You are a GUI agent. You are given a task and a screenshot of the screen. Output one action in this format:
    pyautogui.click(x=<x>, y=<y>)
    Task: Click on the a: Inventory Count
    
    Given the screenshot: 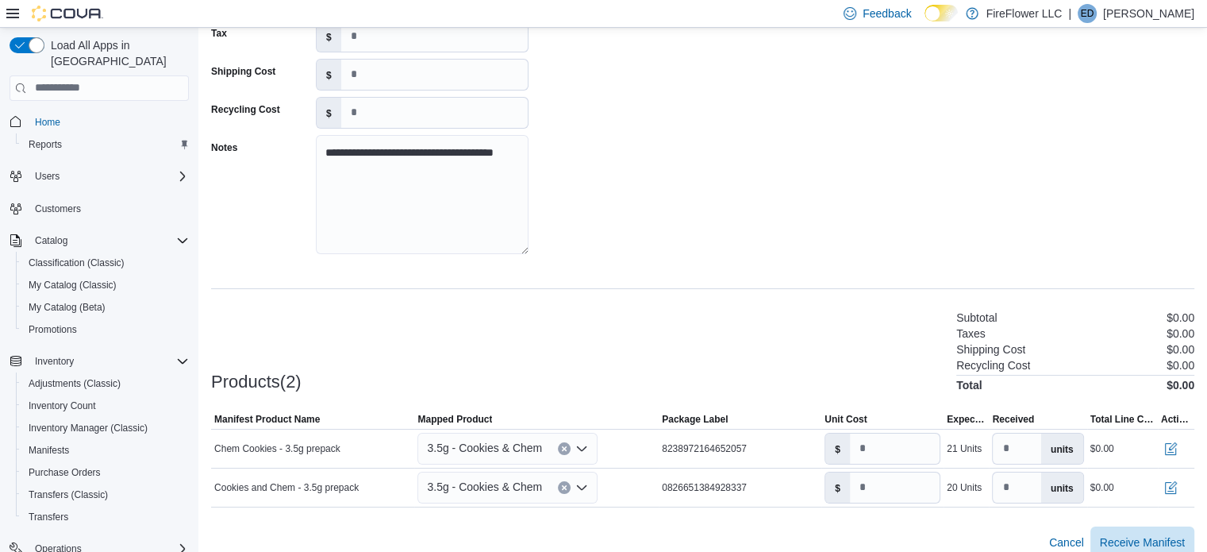 What is the action you would take?
    pyautogui.click(x=62, y=406)
    